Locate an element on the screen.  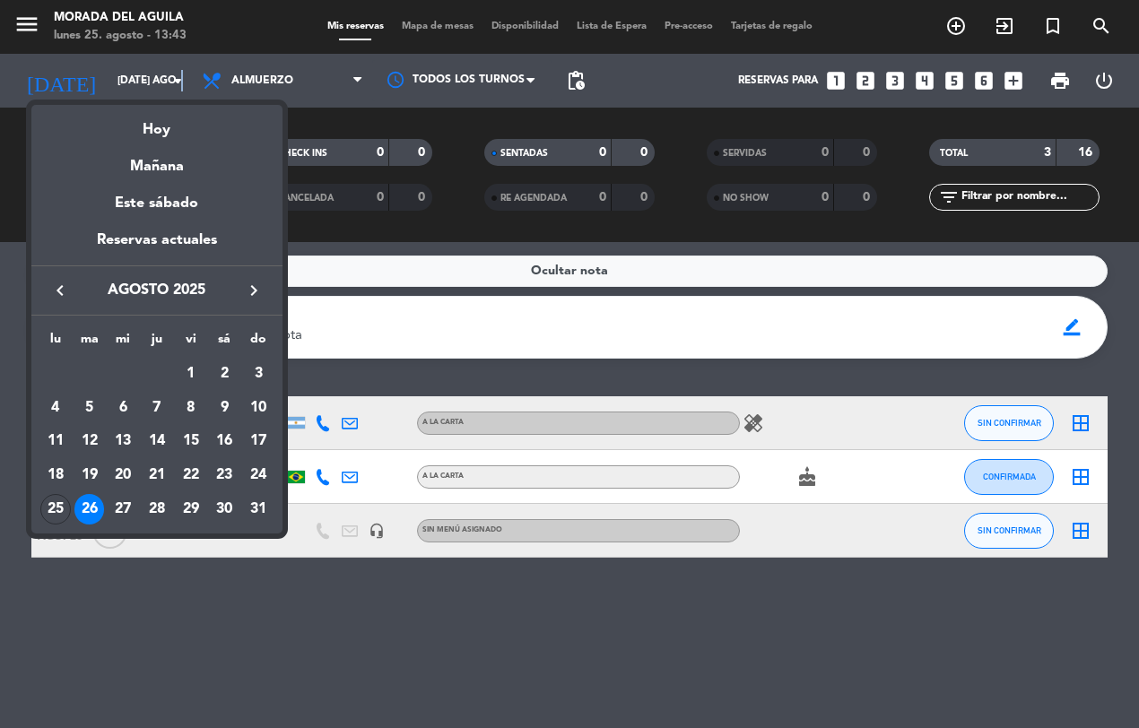
td: 16 de agosto de 2025 is located at coordinates (225, 442).